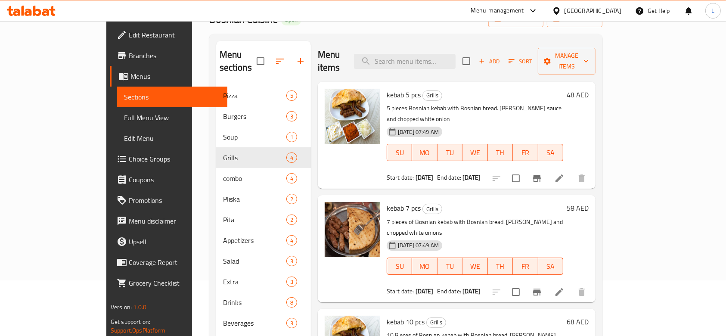 Image resolution: width=726 pixels, height=336 pixels. Describe the element at coordinates (425, 266) in the screenshot. I see `button: MO` at that location.